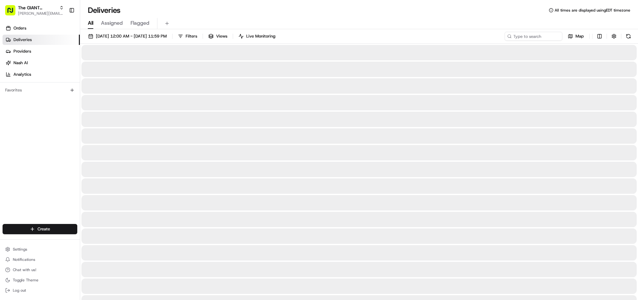 The width and height of the screenshot is (638, 300). Describe the element at coordinates (24, 270) in the screenshot. I see `span: Chat with us!` at that location.